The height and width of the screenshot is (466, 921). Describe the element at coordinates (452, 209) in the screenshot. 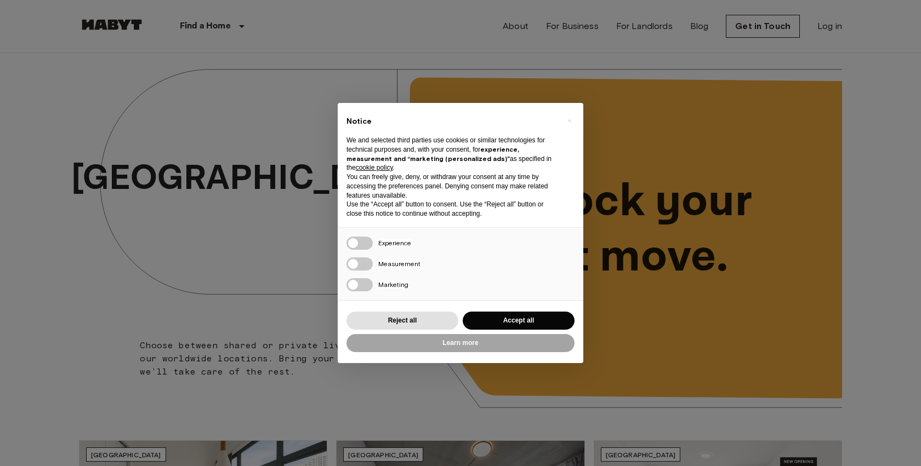

I see `p: Use the “Accept all” button to consent. Use the “Reject all” button or close this notice to conti...` at that location.